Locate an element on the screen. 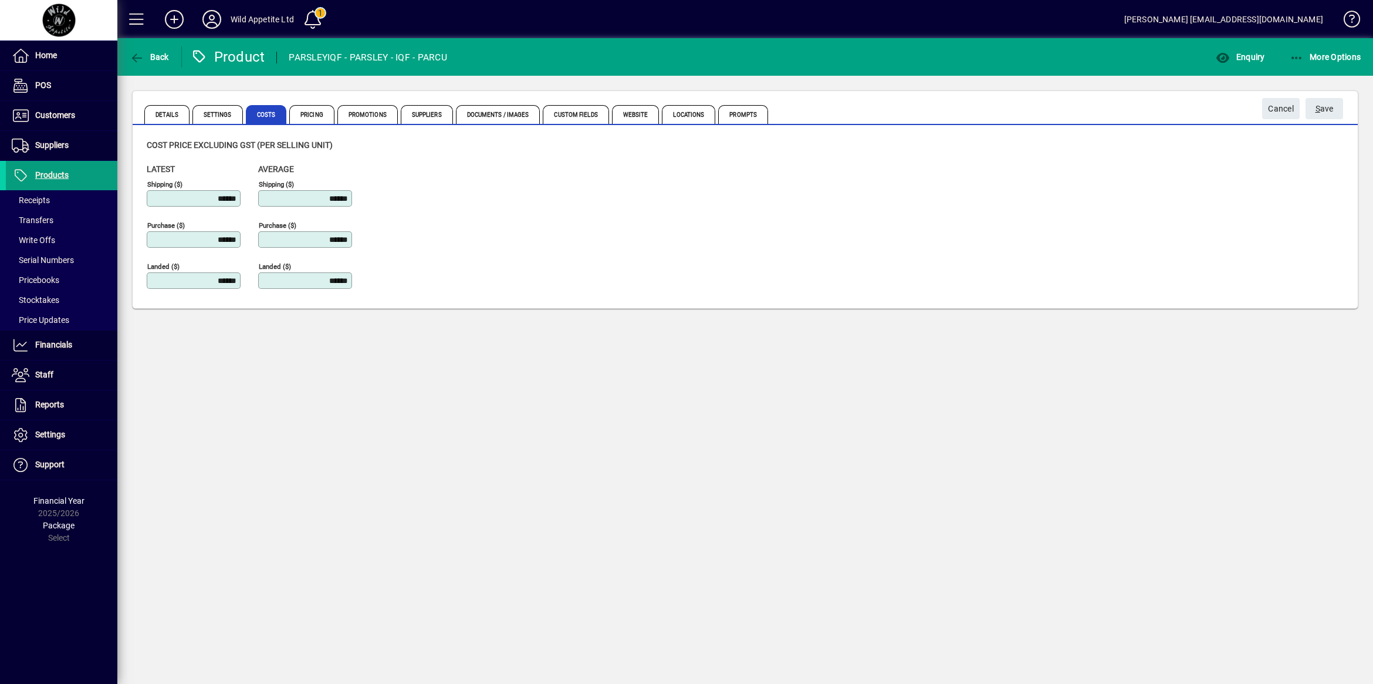 Image resolution: width=1373 pixels, height=684 pixels. a: Financials is located at coordinates (62, 345).